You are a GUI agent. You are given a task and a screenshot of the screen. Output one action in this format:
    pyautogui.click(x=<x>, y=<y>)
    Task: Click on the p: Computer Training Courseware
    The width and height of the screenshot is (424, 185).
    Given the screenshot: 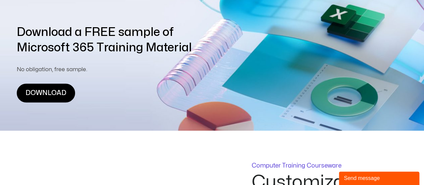 What is the action you would take?
    pyautogui.click(x=319, y=166)
    